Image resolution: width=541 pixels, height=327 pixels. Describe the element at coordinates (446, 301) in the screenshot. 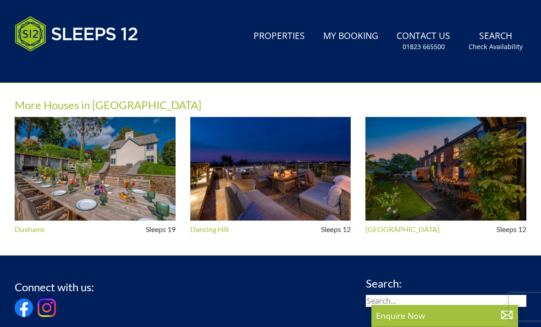

I see `input: Search...` at that location.